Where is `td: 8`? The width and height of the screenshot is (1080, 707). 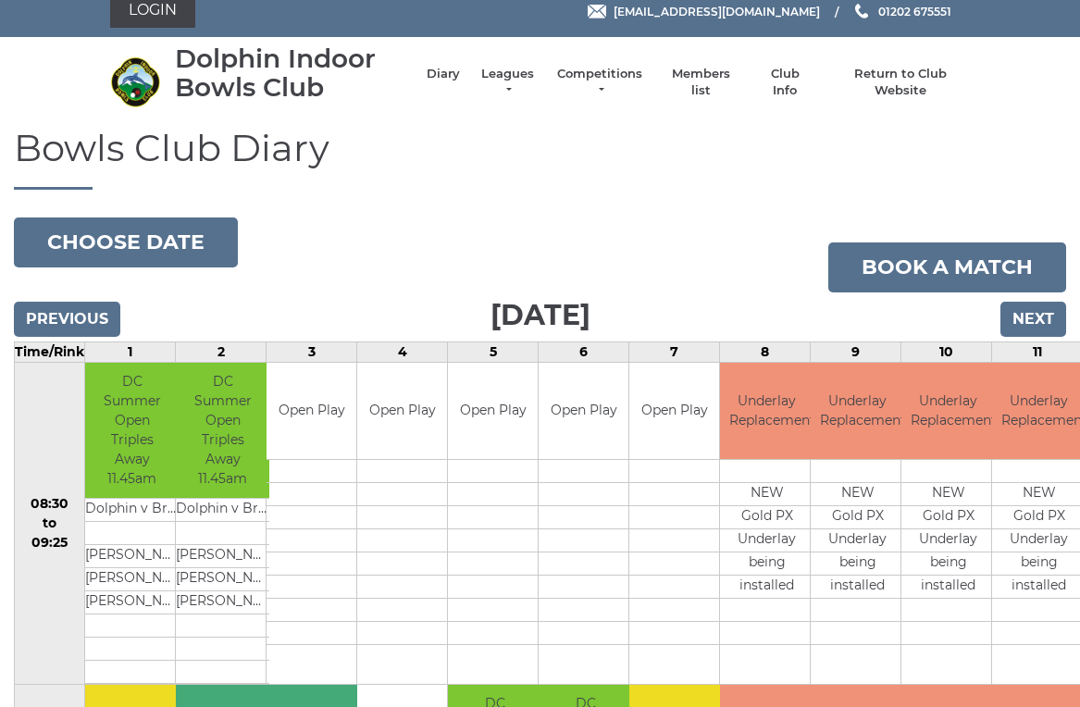 td: 8 is located at coordinates (765, 352).